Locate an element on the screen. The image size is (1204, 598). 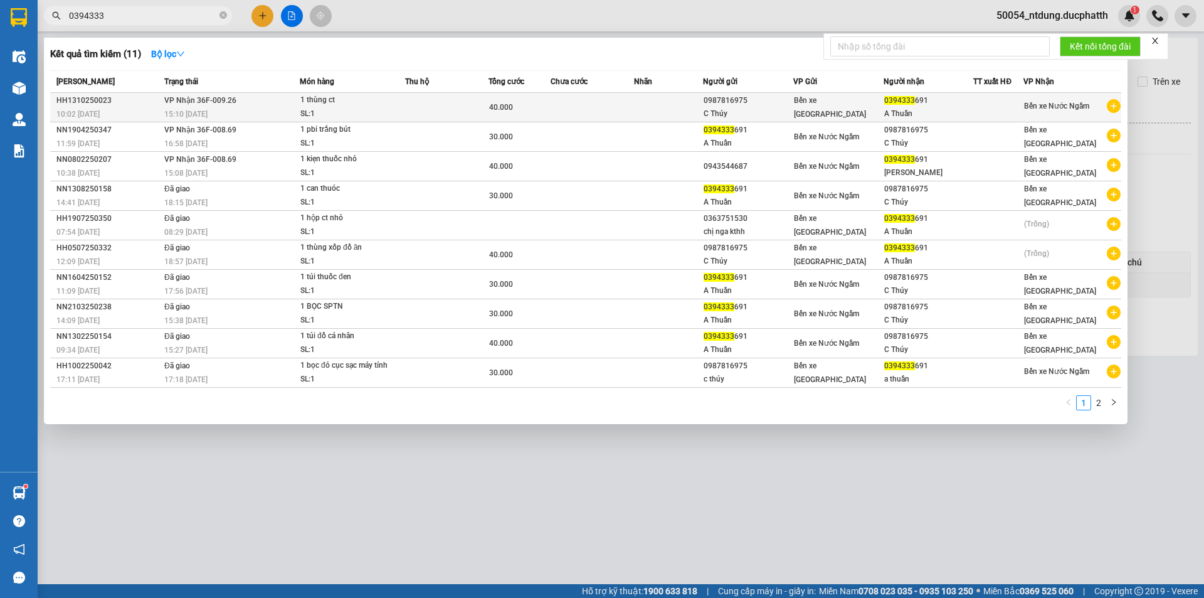
span: Người nhận is located at coordinates (904, 82).